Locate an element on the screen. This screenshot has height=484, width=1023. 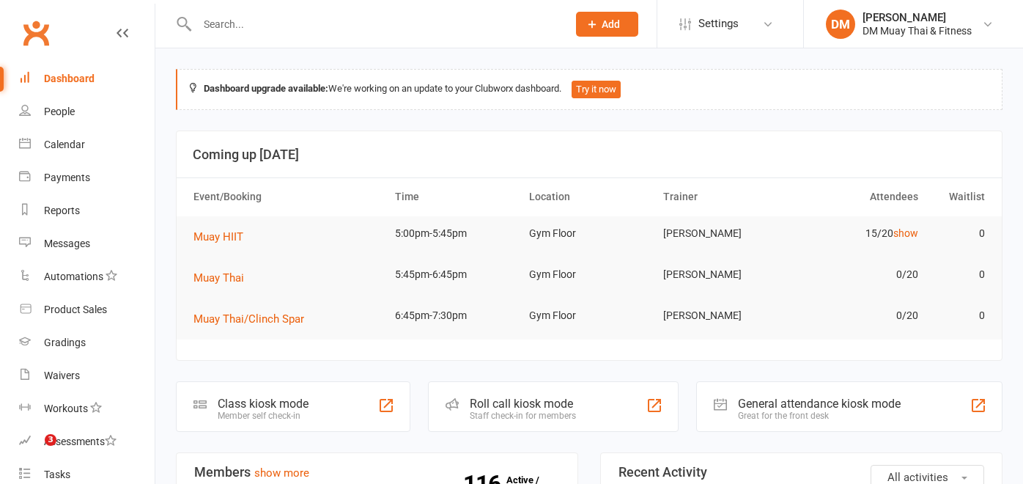
span: Add is located at coordinates (610, 24).